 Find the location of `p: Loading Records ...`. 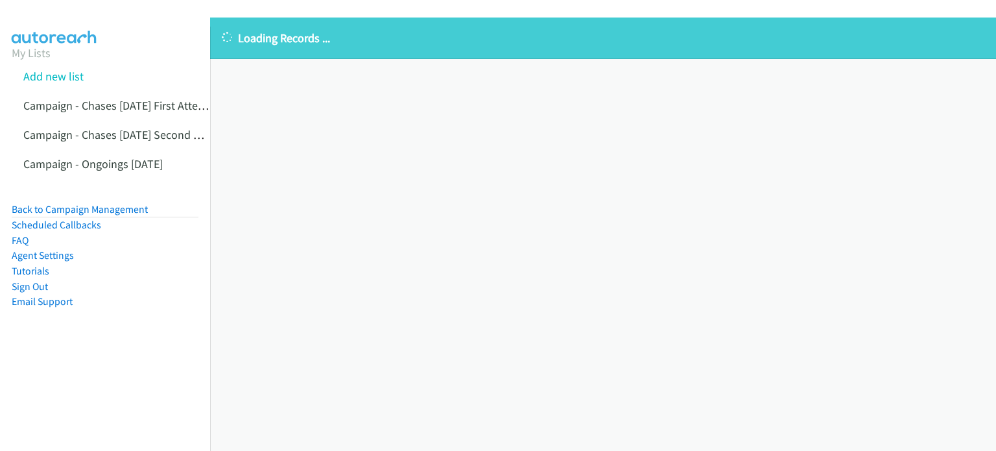

p: Loading Records ... is located at coordinates (603, 38).